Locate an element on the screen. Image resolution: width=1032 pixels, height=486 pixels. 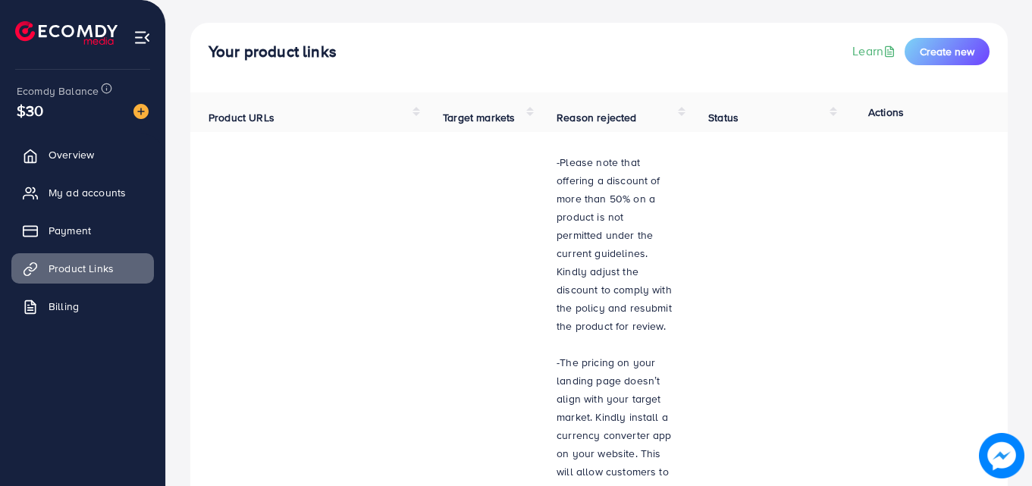
a: Overview is located at coordinates (83, 155).